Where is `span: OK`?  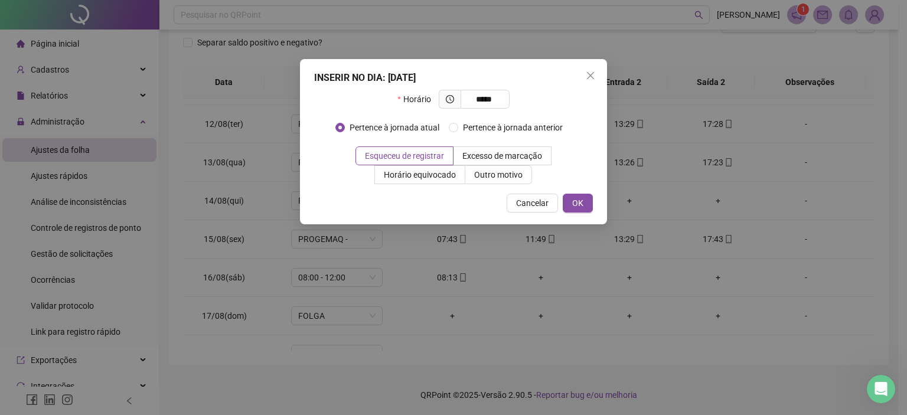
span: OK is located at coordinates (577, 203).